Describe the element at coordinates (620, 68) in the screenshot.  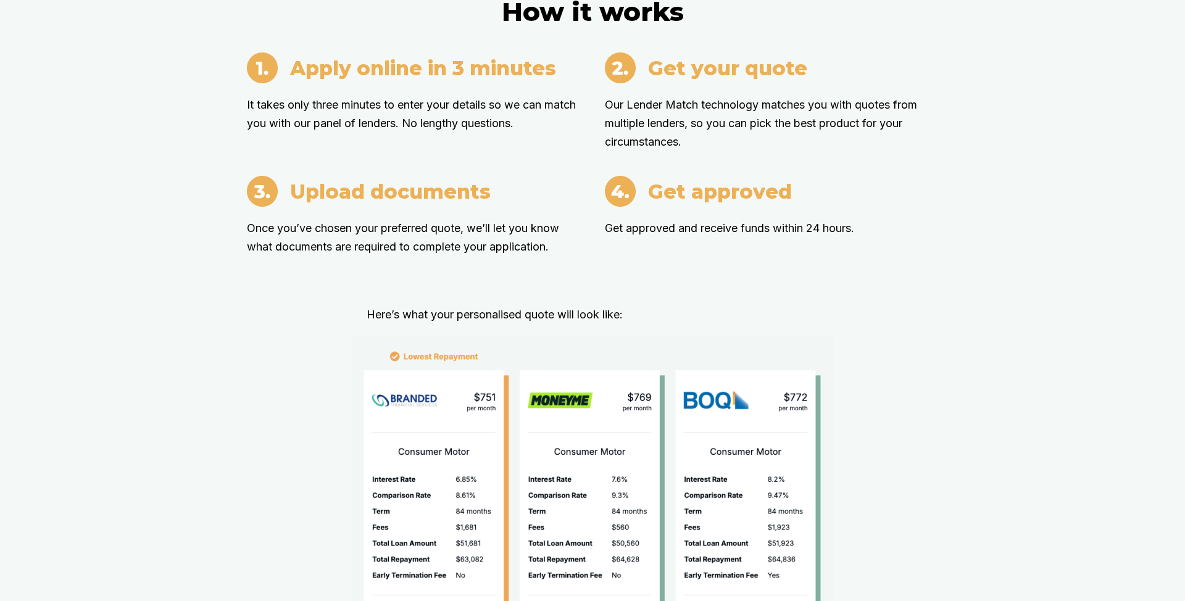
I see `img: Get your quote` at that location.